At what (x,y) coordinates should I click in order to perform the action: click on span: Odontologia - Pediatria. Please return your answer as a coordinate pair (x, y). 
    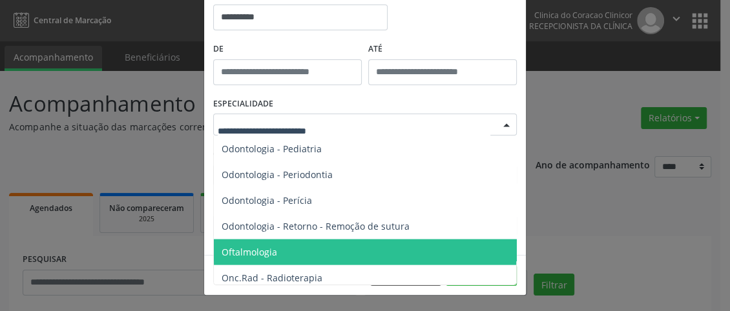
    Looking at the image, I should click on (271, 148).